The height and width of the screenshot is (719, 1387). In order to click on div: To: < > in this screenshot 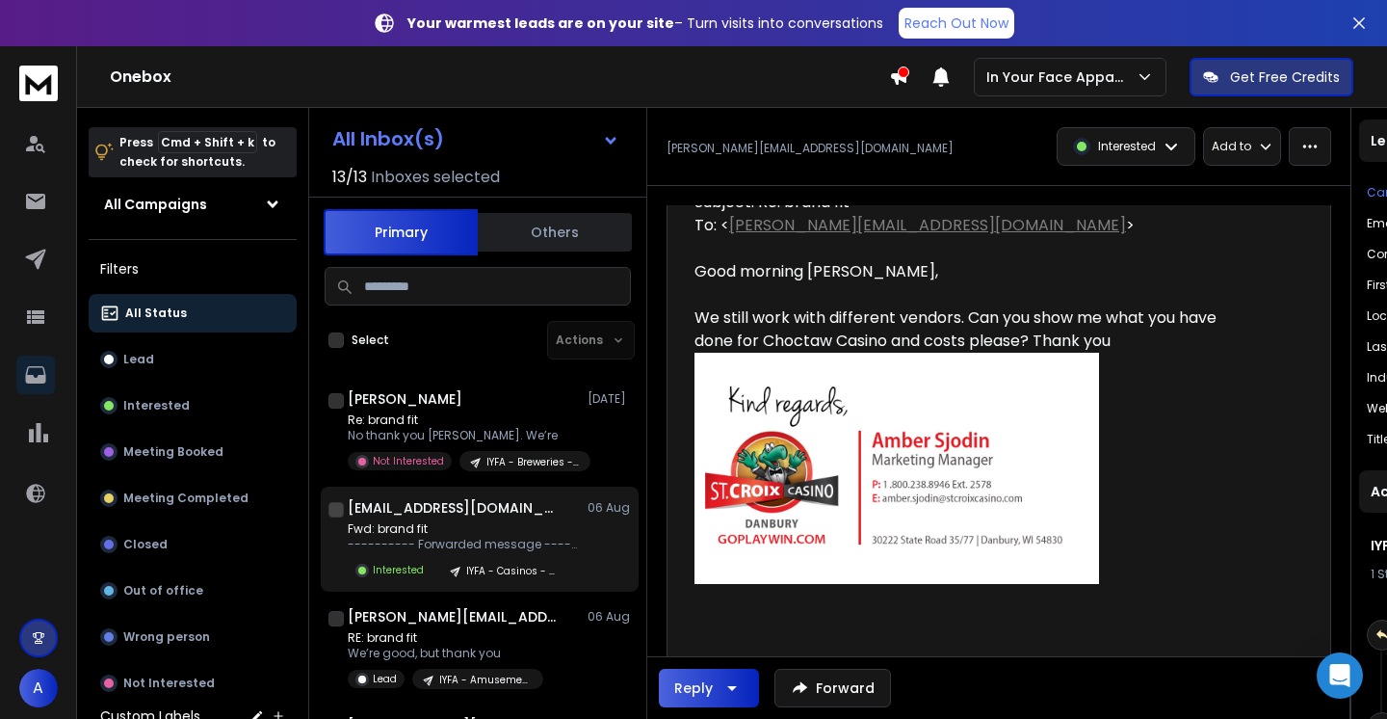, I will do `click(976, 225)`.